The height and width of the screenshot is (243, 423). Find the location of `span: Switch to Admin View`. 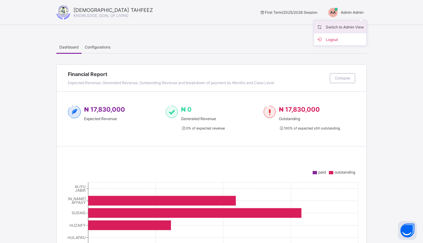

span: Switch to Admin View is located at coordinates (340, 27).